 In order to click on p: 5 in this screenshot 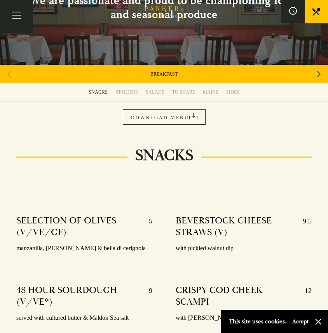, I will do `click(147, 227)`.